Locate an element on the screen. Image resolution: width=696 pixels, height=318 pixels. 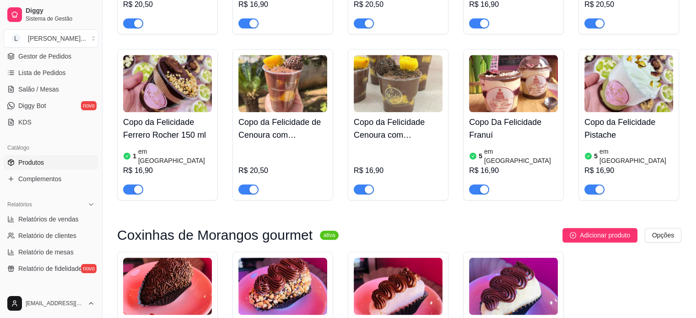
div: Gerenciar is located at coordinates (51, 294).